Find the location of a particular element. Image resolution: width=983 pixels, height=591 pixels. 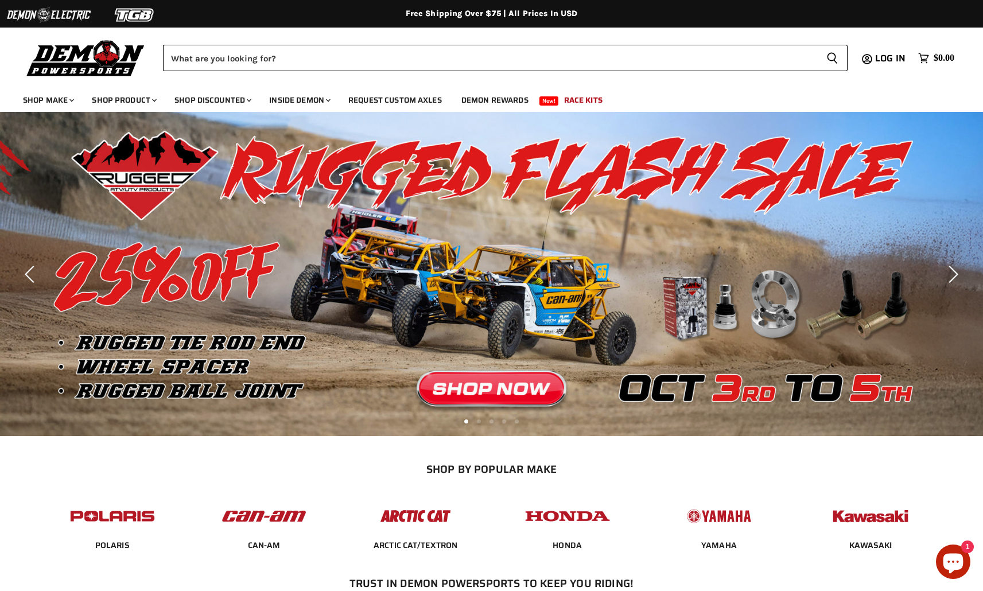

a: Inside Demon is located at coordinates (299, 100).